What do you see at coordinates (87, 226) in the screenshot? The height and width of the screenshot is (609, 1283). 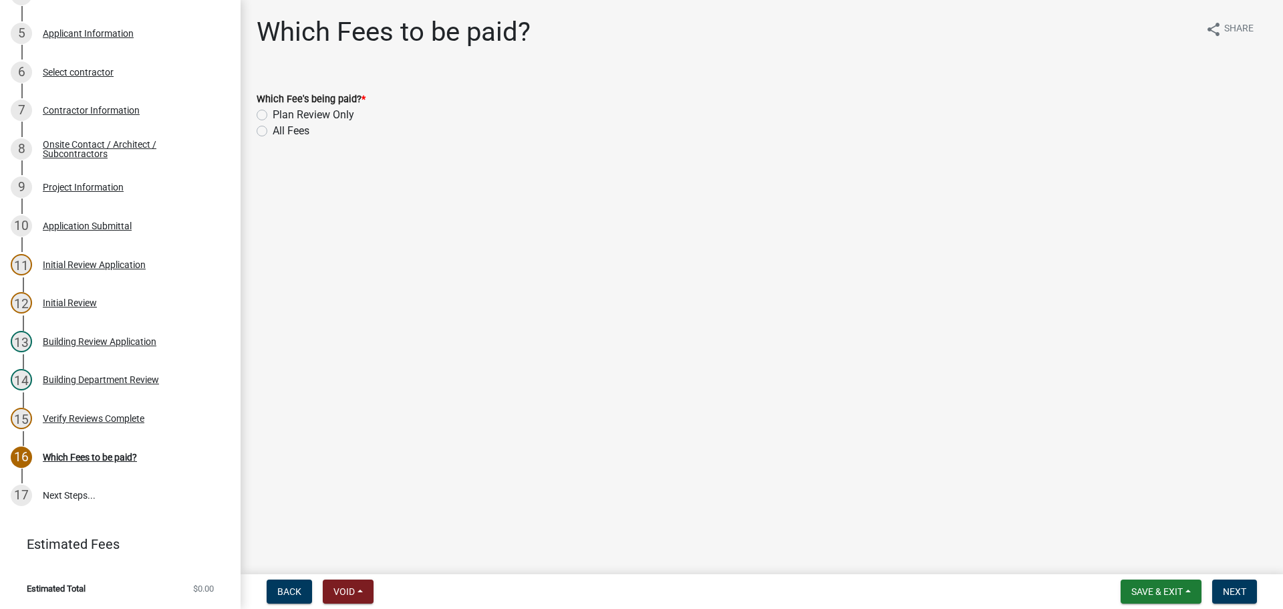 I see `div: Application Submittal` at bounding box center [87, 226].